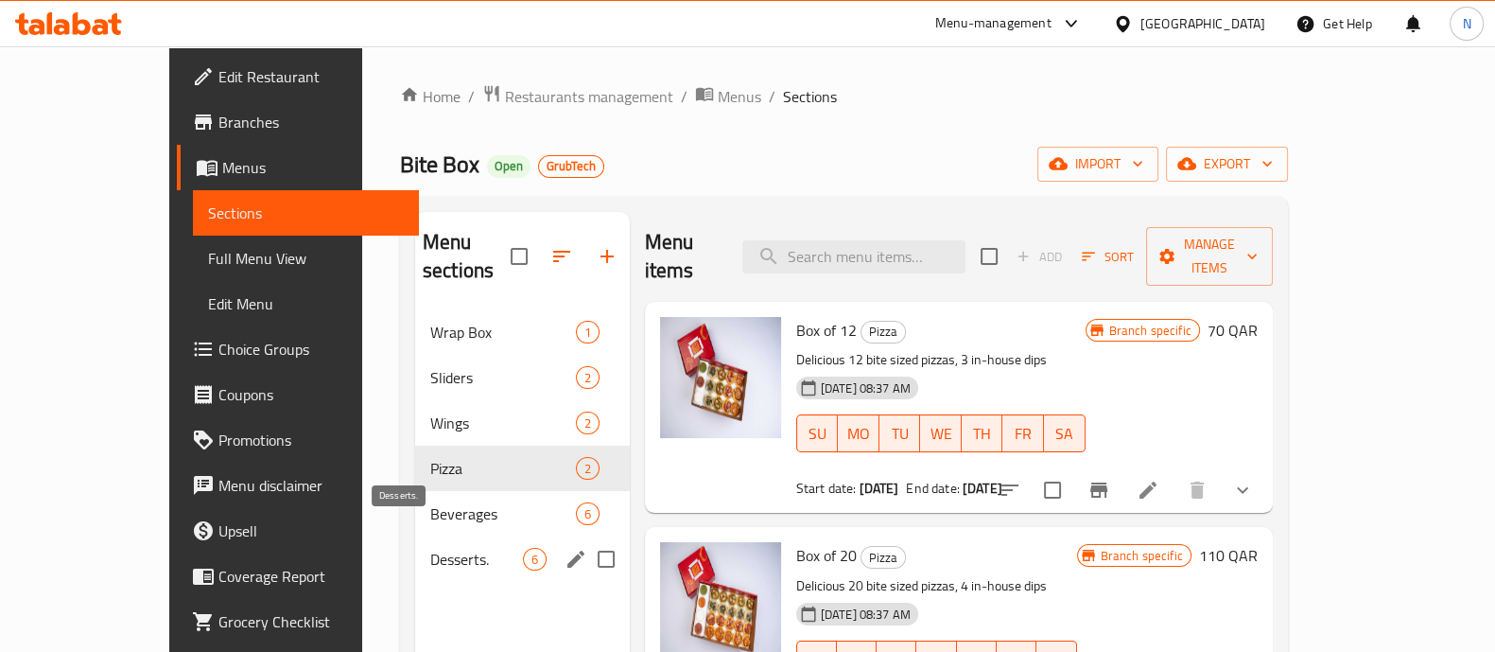 This screenshot has height=652, width=1495. Describe the element at coordinates (571, 166) in the screenshot. I see `span: GrubTech` at that location.